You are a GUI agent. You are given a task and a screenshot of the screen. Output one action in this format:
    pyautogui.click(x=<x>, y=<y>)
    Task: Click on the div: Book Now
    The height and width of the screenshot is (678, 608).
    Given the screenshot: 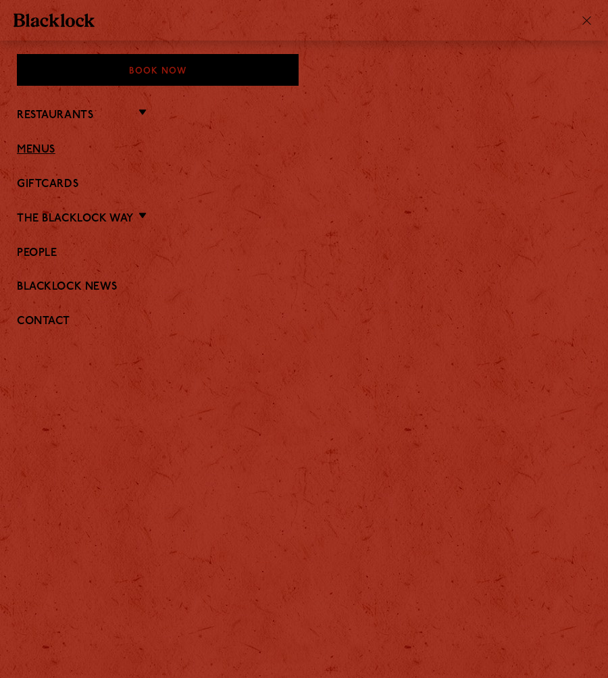 What is the action you would take?
    pyautogui.click(x=157, y=70)
    